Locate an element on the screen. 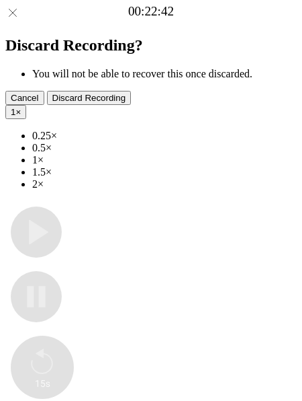  li: 1.5× is located at coordinates (165, 172).